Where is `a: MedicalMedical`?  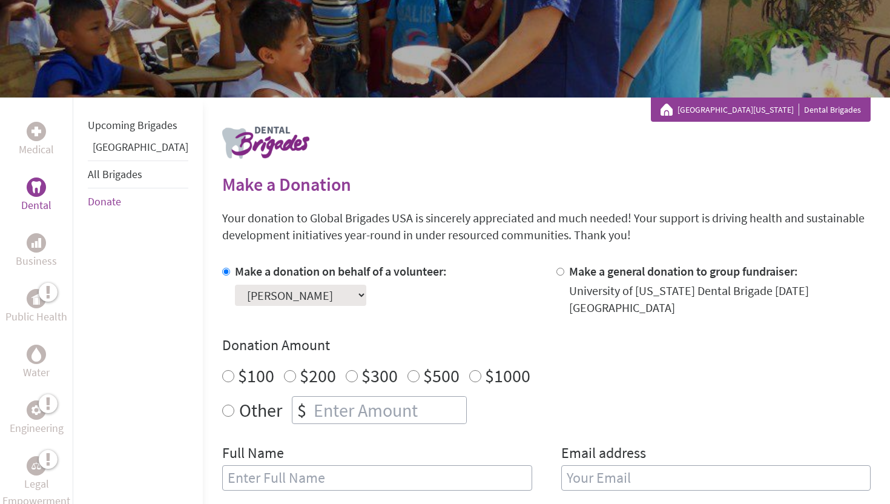
a: MedicalMedical is located at coordinates (36, 140).